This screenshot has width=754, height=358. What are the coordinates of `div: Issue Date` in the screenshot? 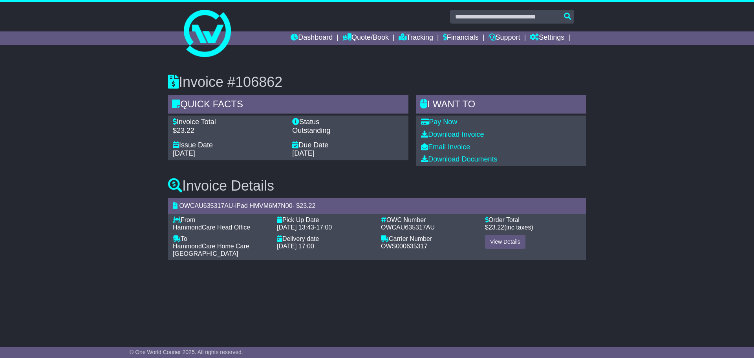 It's located at (229, 145).